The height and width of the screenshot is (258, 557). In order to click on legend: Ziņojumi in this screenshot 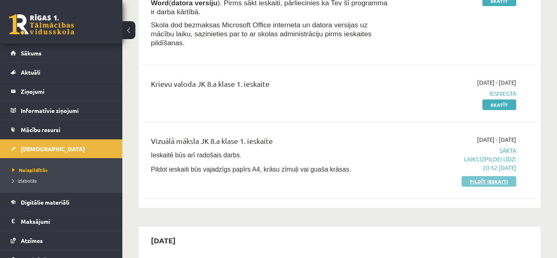, I will do `click(67, 91)`.